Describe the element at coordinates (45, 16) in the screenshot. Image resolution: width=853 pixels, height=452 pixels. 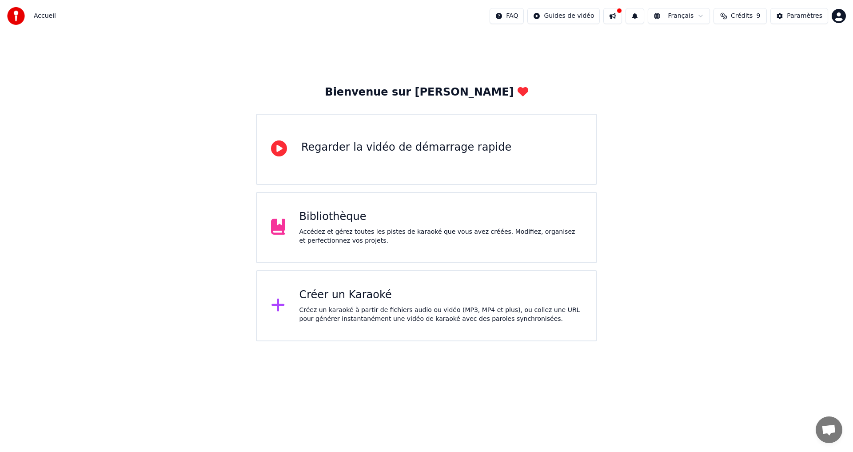
I see `nav: breadcrumb` at that location.